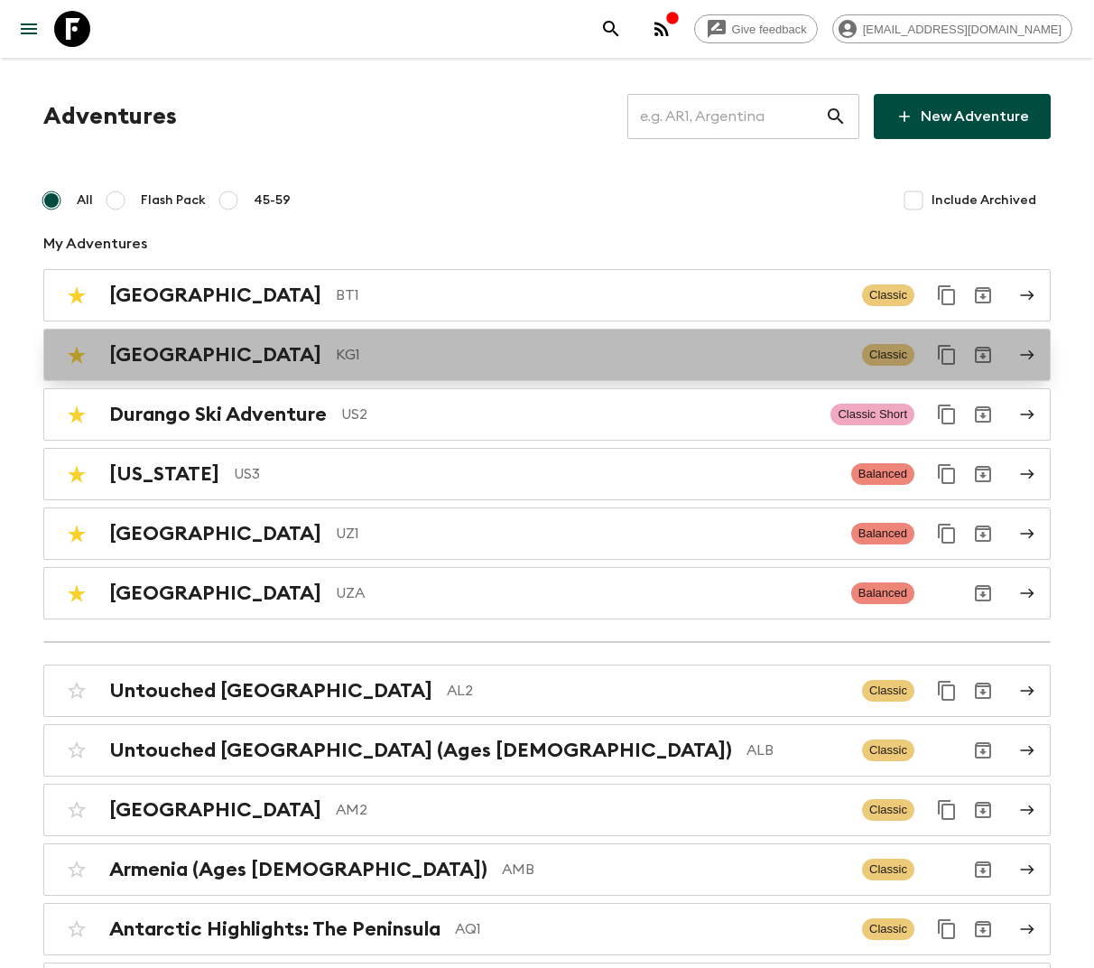 This screenshot has width=1094, height=968. I want to click on p: AQ1, so click(651, 929).